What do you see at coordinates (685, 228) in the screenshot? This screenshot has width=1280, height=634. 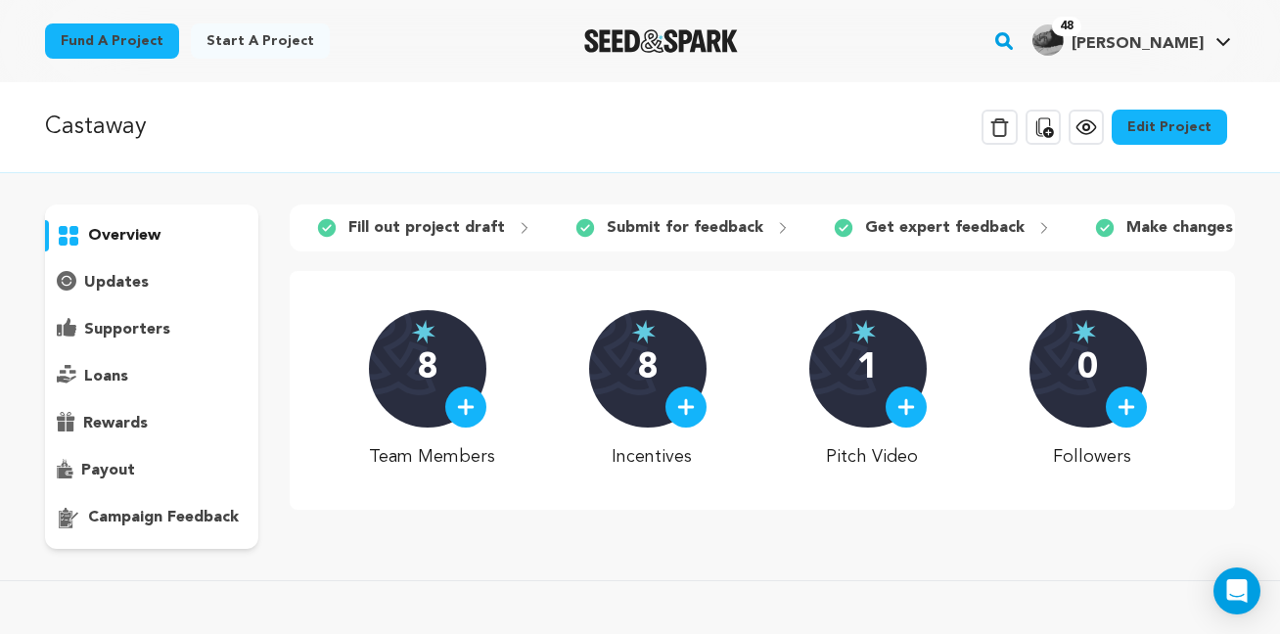 I see `p: Submit for feedback` at bounding box center [685, 228].